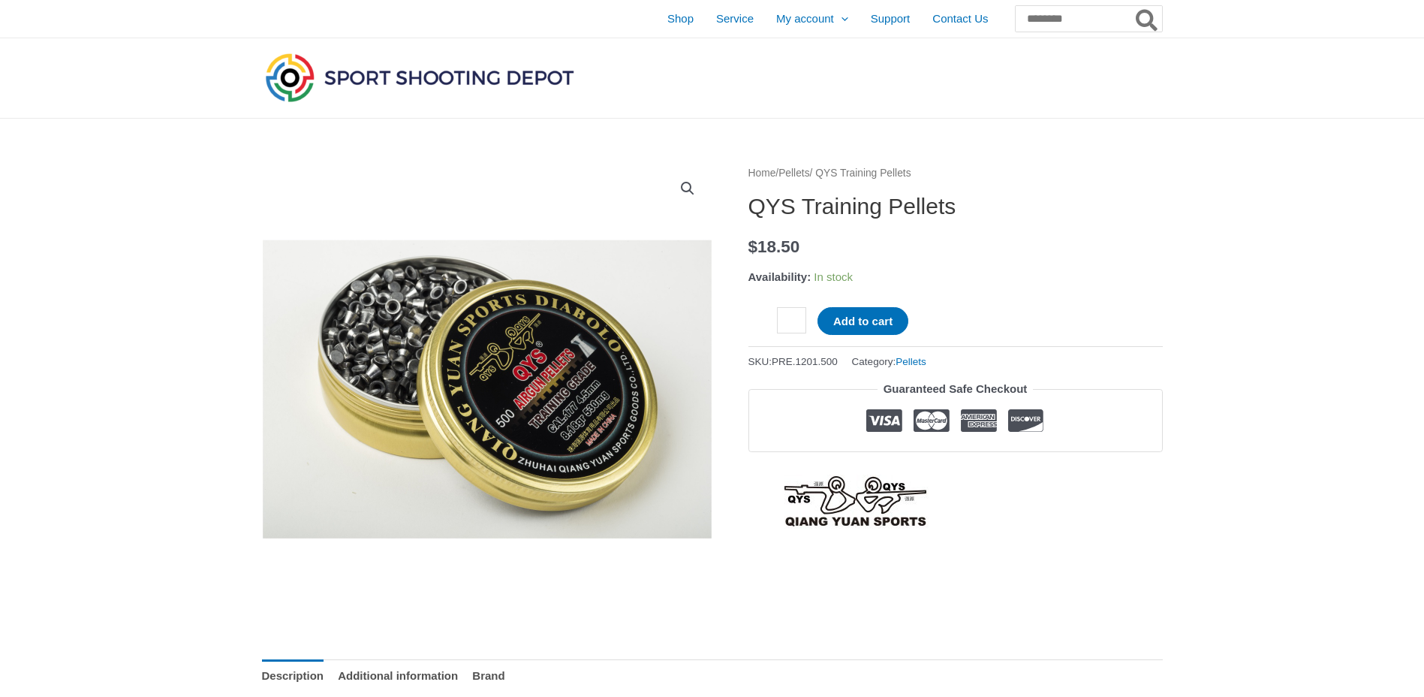 The width and height of the screenshot is (1424, 697). What do you see at coordinates (956, 173) in the screenshot?
I see `nav: Breadcrumb` at bounding box center [956, 173].